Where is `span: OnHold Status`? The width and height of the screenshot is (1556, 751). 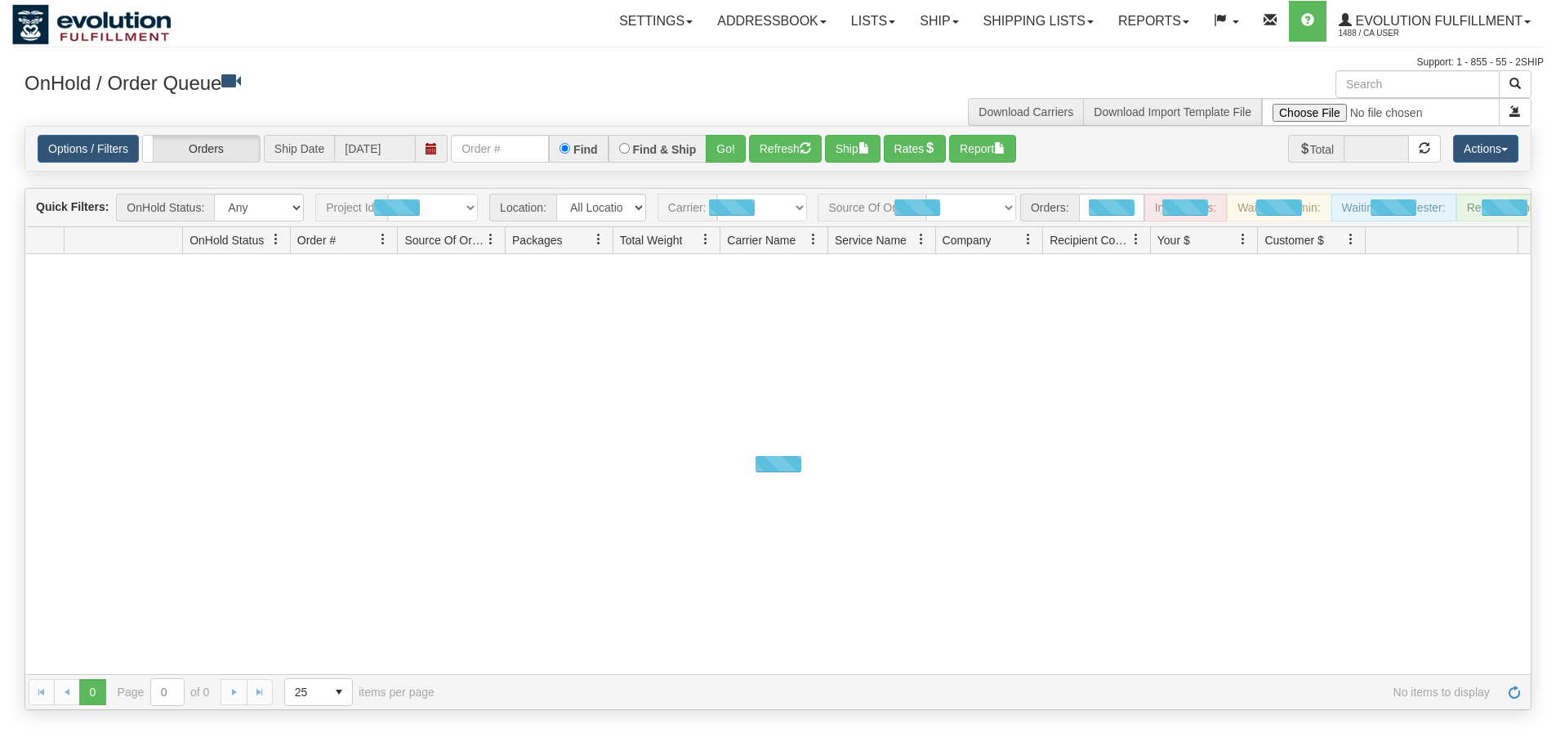 span: OnHold Status is located at coordinates (226, 240).